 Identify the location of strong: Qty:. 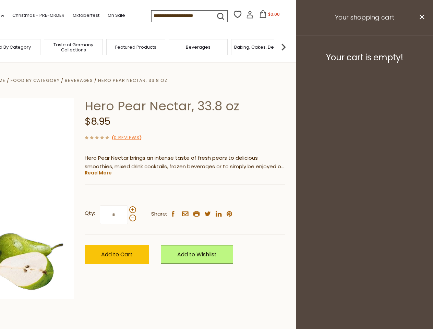
(90, 213).